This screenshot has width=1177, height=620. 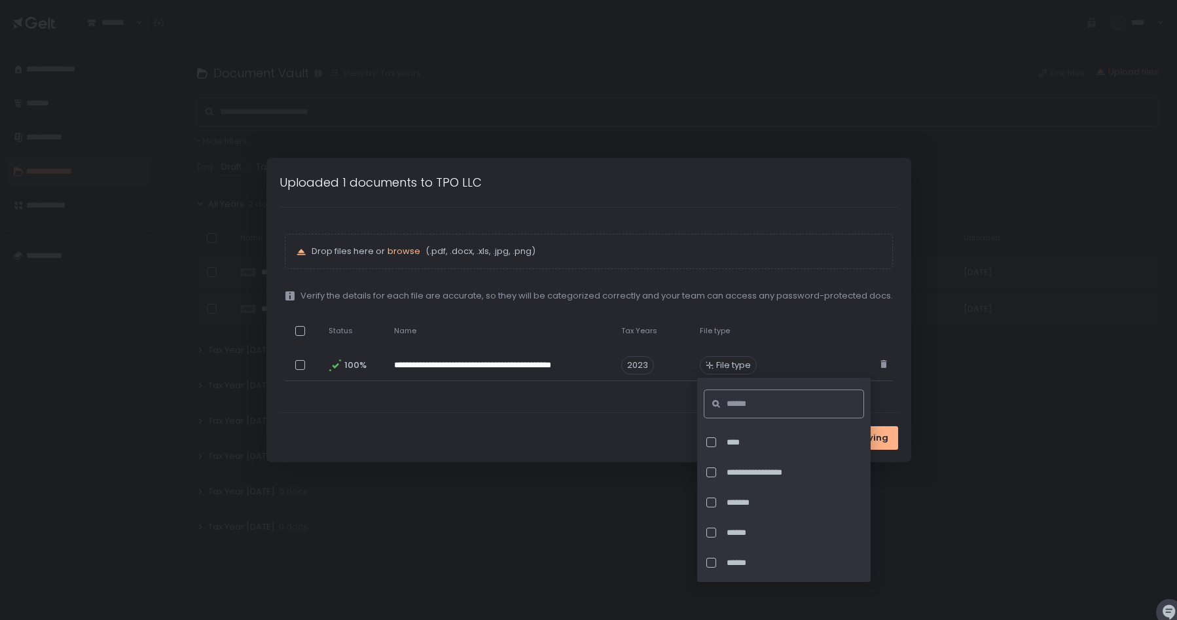 I want to click on span: Tax Years, so click(x=639, y=331).